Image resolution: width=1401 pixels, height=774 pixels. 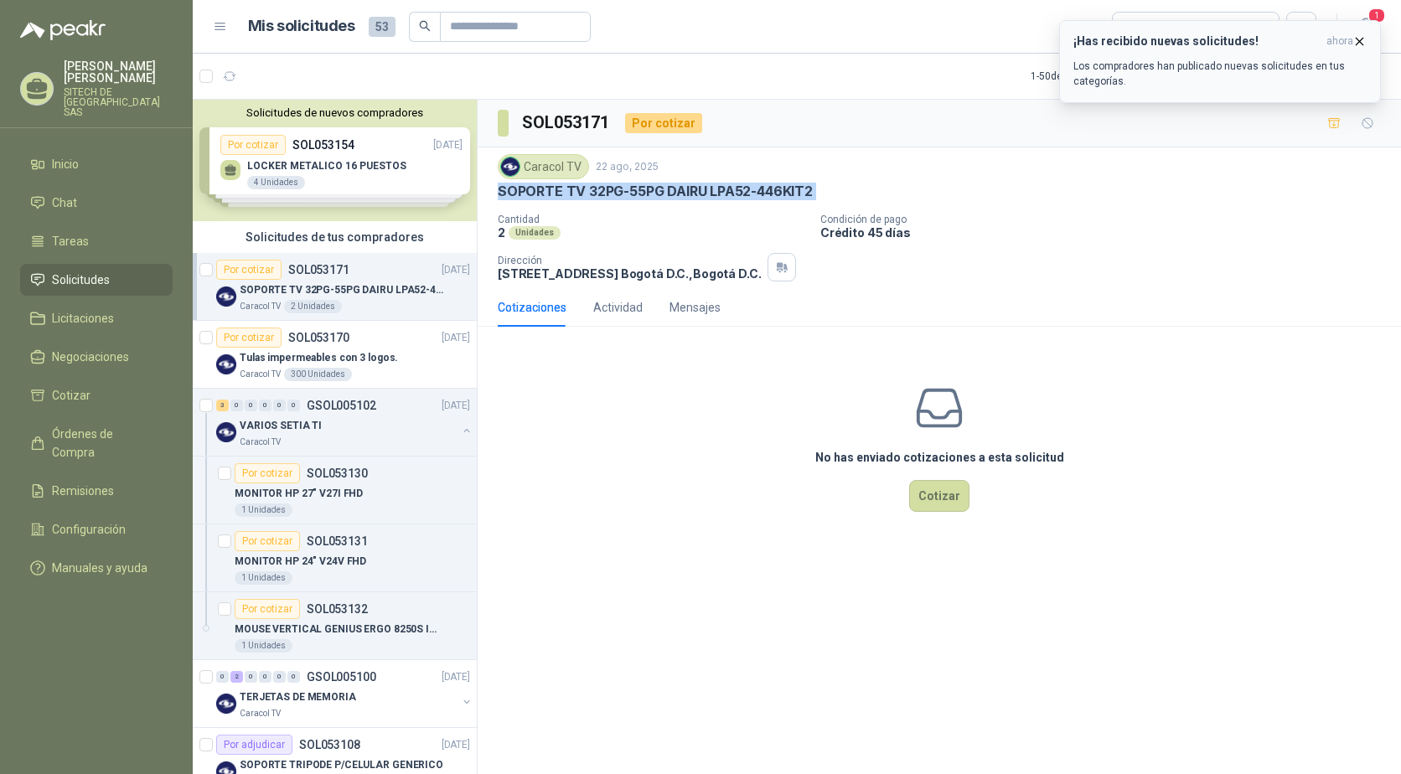 I want to click on span: Órdenes de Compra, so click(x=104, y=443).